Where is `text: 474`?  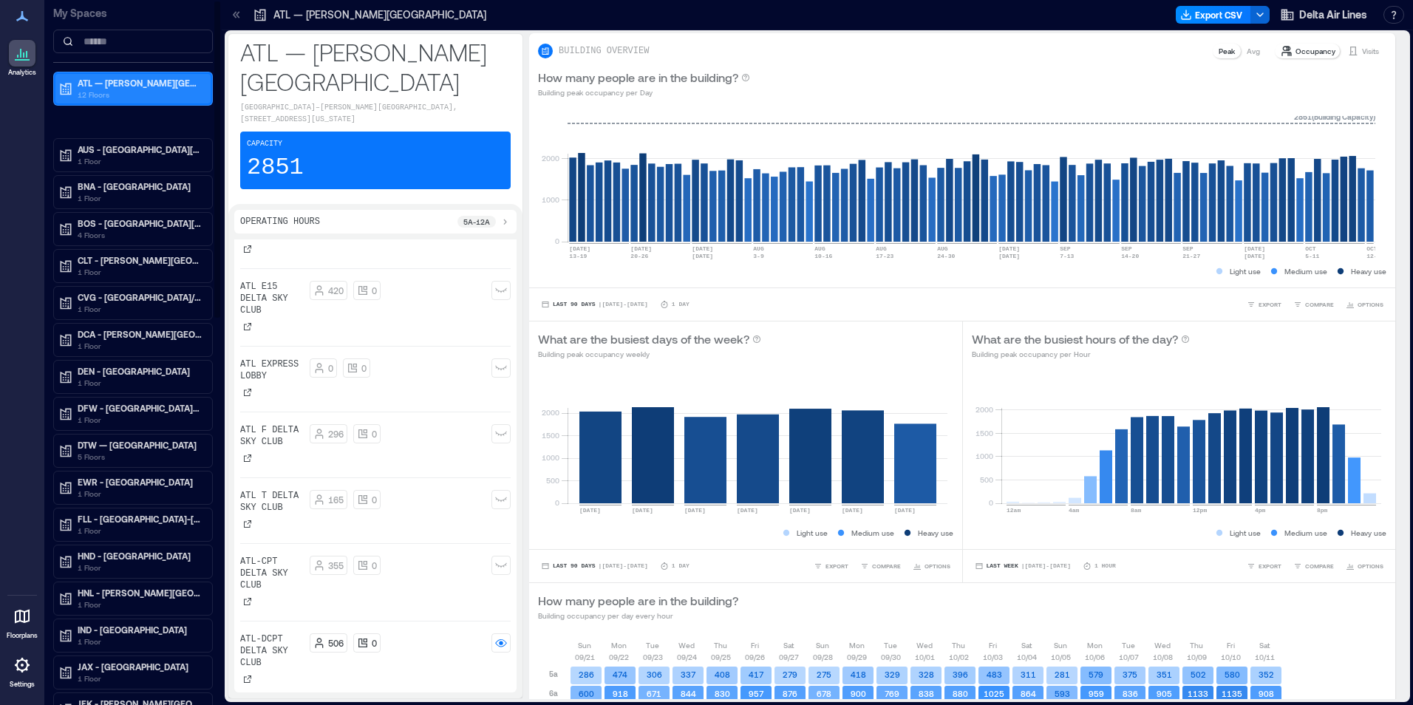
text: 474 is located at coordinates (620, 674).